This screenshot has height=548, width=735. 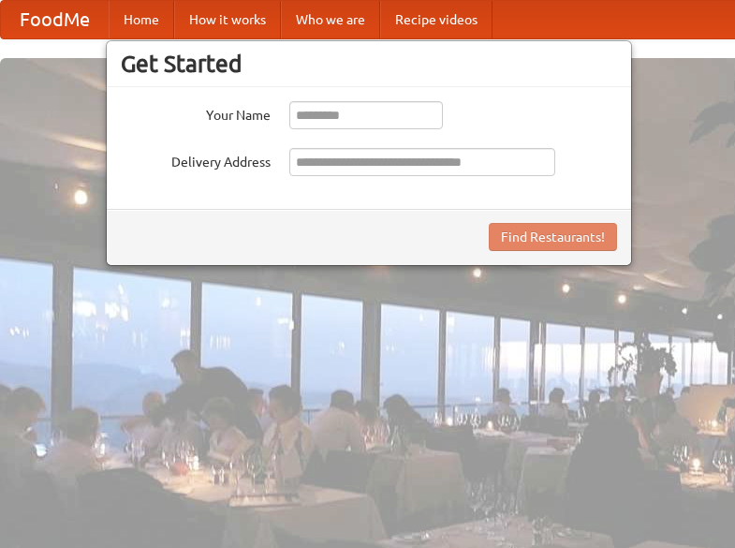 I want to click on label: Delivery Address, so click(x=196, y=159).